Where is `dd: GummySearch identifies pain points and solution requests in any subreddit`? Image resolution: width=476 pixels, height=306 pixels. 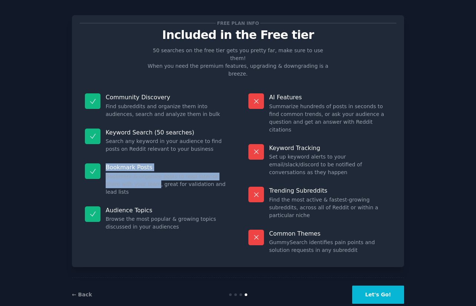
dd: GummySearch identifies pain points and solution requests in any subreddit is located at coordinates (330, 247).